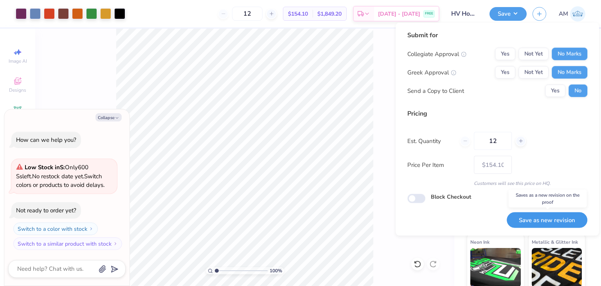 The height and width of the screenshot is (286, 601). I want to click on a: AM, so click(572, 14).